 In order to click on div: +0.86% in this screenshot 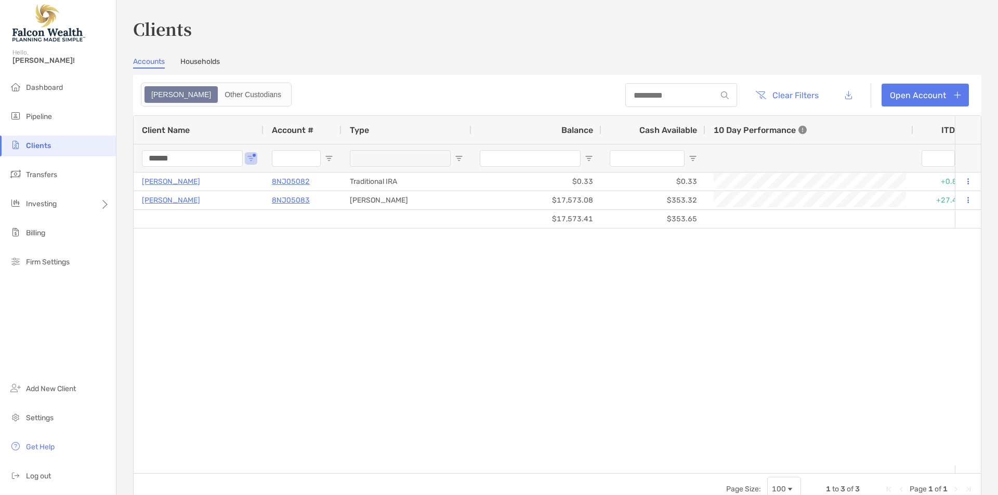, I will do `click(945, 181)`.